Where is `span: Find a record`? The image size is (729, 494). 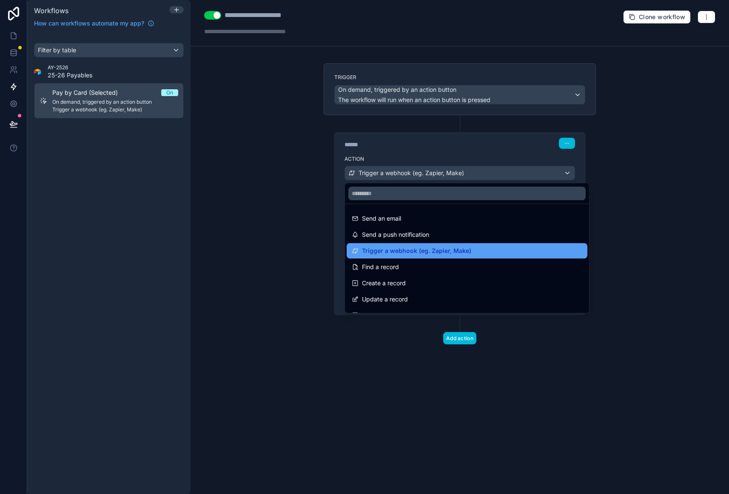 span: Find a record is located at coordinates (380, 267).